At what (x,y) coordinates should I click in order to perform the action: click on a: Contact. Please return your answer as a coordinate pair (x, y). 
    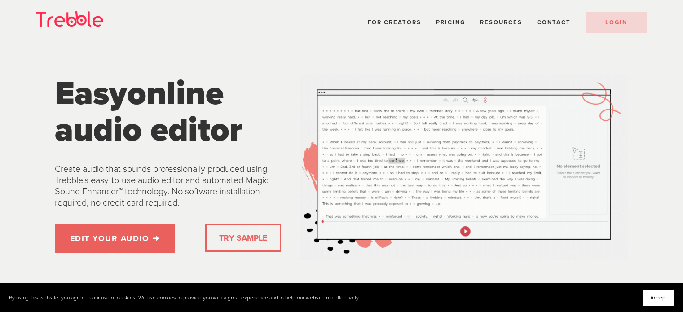
    Looking at the image, I should click on (554, 22).